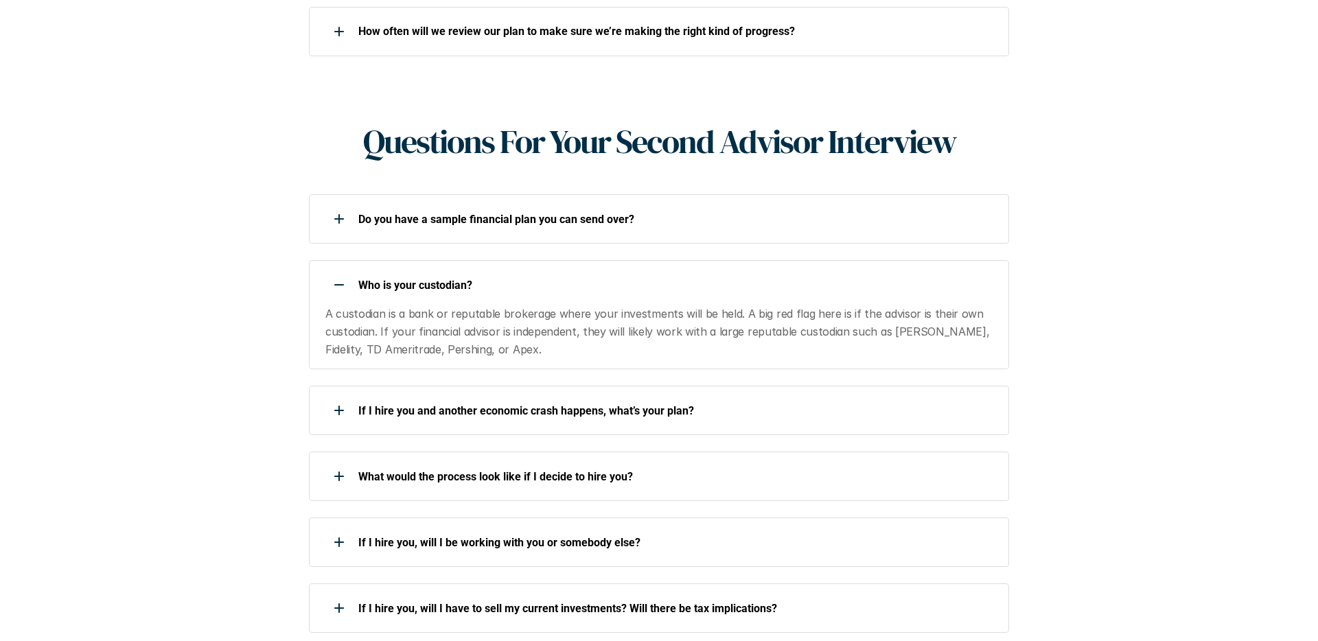  What do you see at coordinates (675, 285) in the screenshot?
I see `p: Who is your custodian?` at bounding box center [675, 285].